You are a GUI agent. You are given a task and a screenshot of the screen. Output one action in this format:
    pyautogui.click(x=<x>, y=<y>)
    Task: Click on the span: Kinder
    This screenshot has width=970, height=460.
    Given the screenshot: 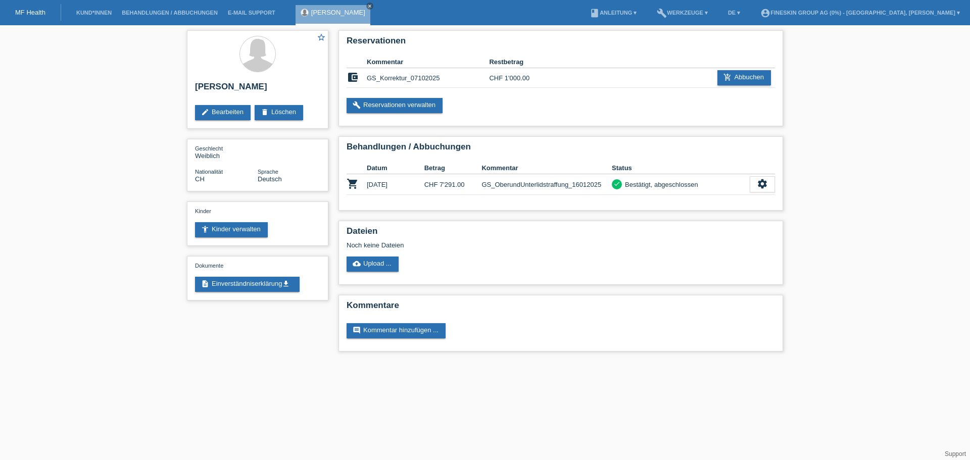 What is the action you would take?
    pyautogui.click(x=203, y=211)
    